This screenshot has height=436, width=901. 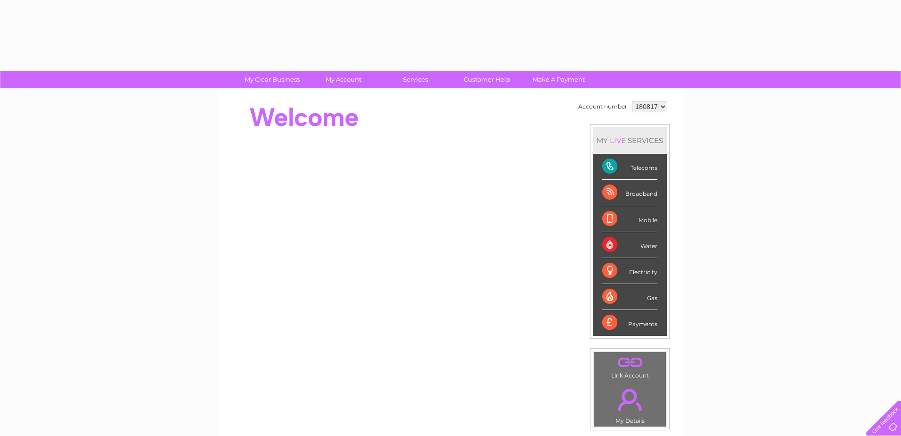 I want to click on td: Account number, so click(x=603, y=107).